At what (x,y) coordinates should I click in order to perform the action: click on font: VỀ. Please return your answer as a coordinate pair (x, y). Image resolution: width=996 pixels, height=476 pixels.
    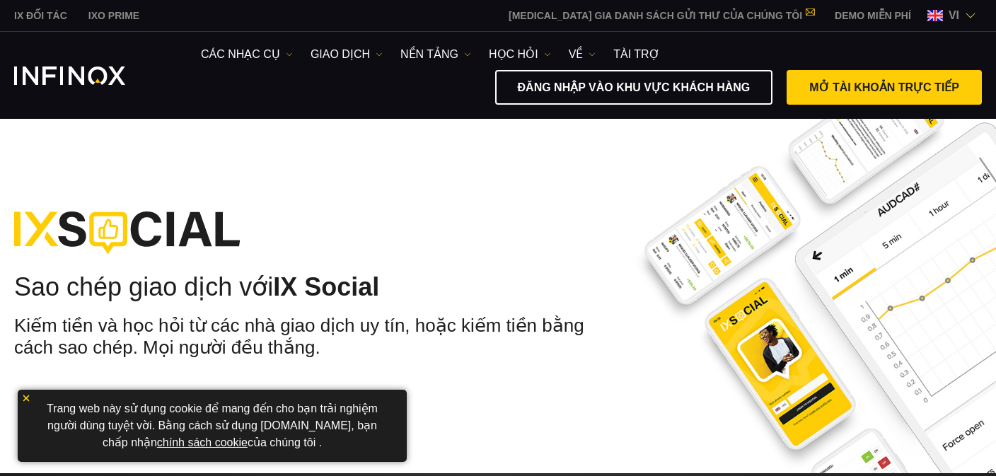
    Looking at the image, I should click on (576, 54).